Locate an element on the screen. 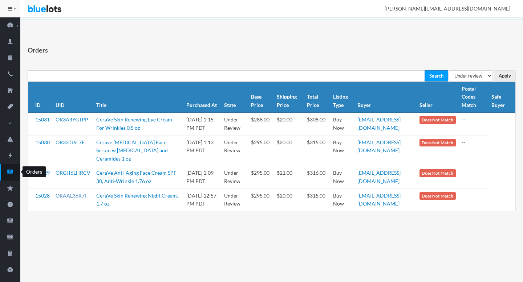 The height and width of the screenshot is (282, 523). a: 15028 is located at coordinates (42, 196).